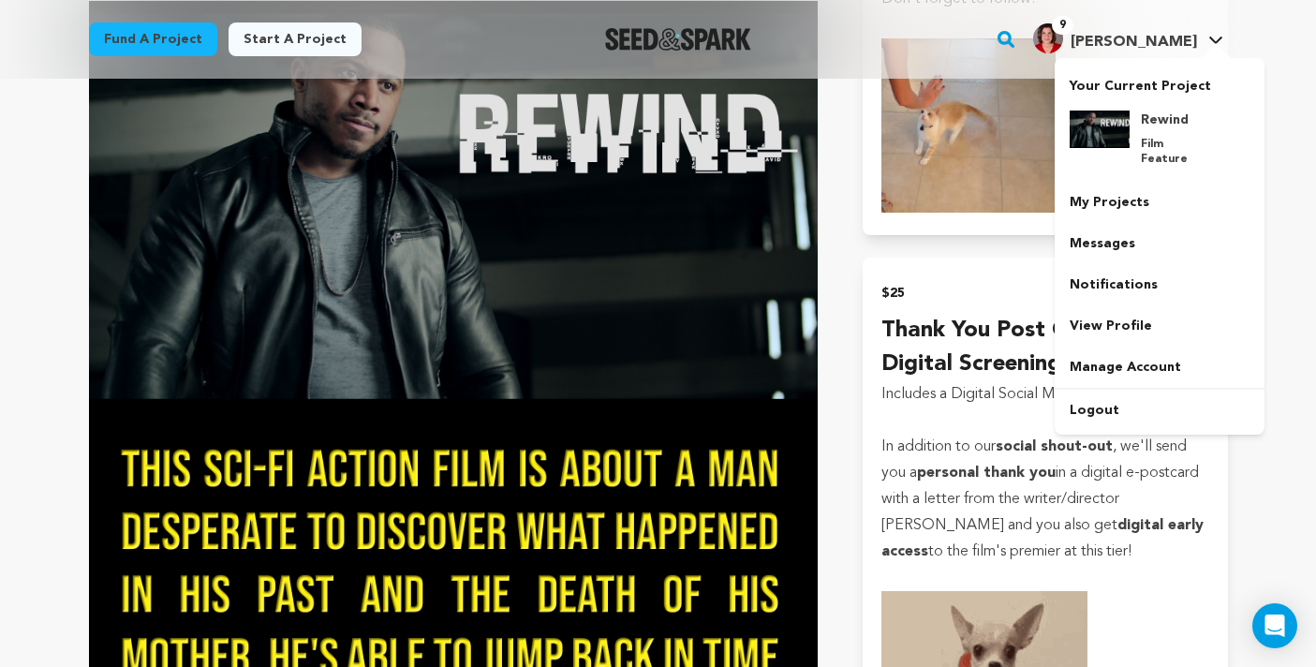  What do you see at coordinates (1159, 285) in the screenshot?
I see `a: Notifications` at bounding box center [1159, 285].